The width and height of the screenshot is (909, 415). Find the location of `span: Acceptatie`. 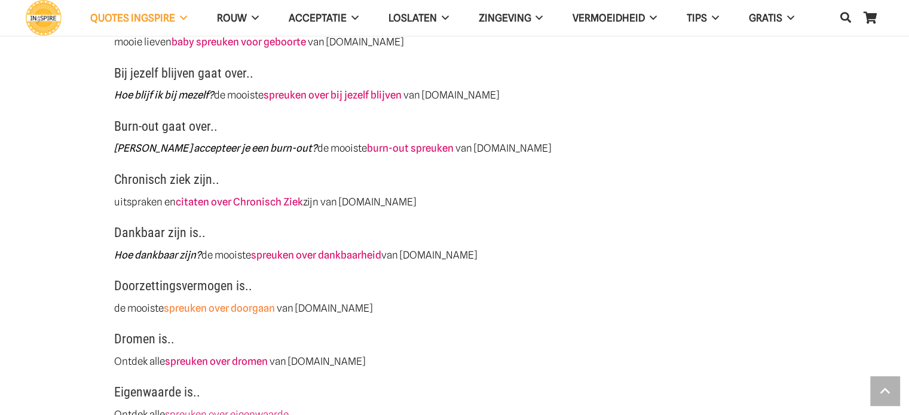

span: Acceptatie is located at coordinates (317, 18).